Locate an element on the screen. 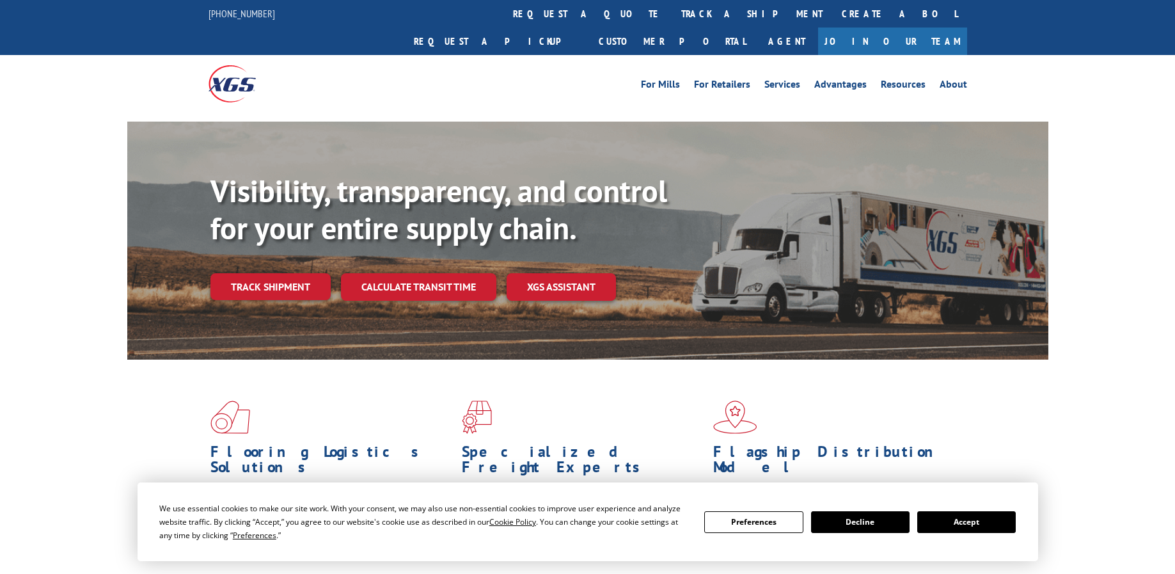 This screenshot has height=574, width=1175. a: Calculate transit time is located at coordinates (418, 287).